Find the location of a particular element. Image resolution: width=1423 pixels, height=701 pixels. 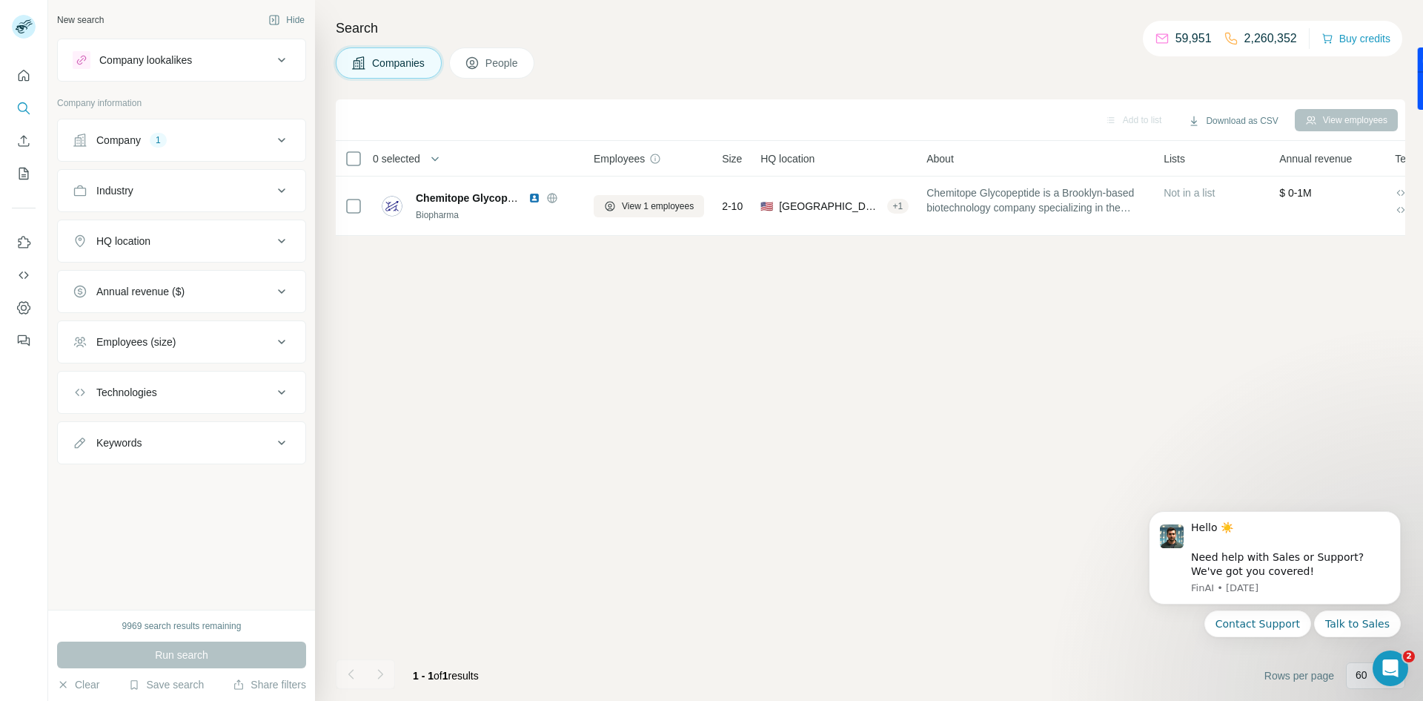

div: Industry is located at coordinates (115, 191).